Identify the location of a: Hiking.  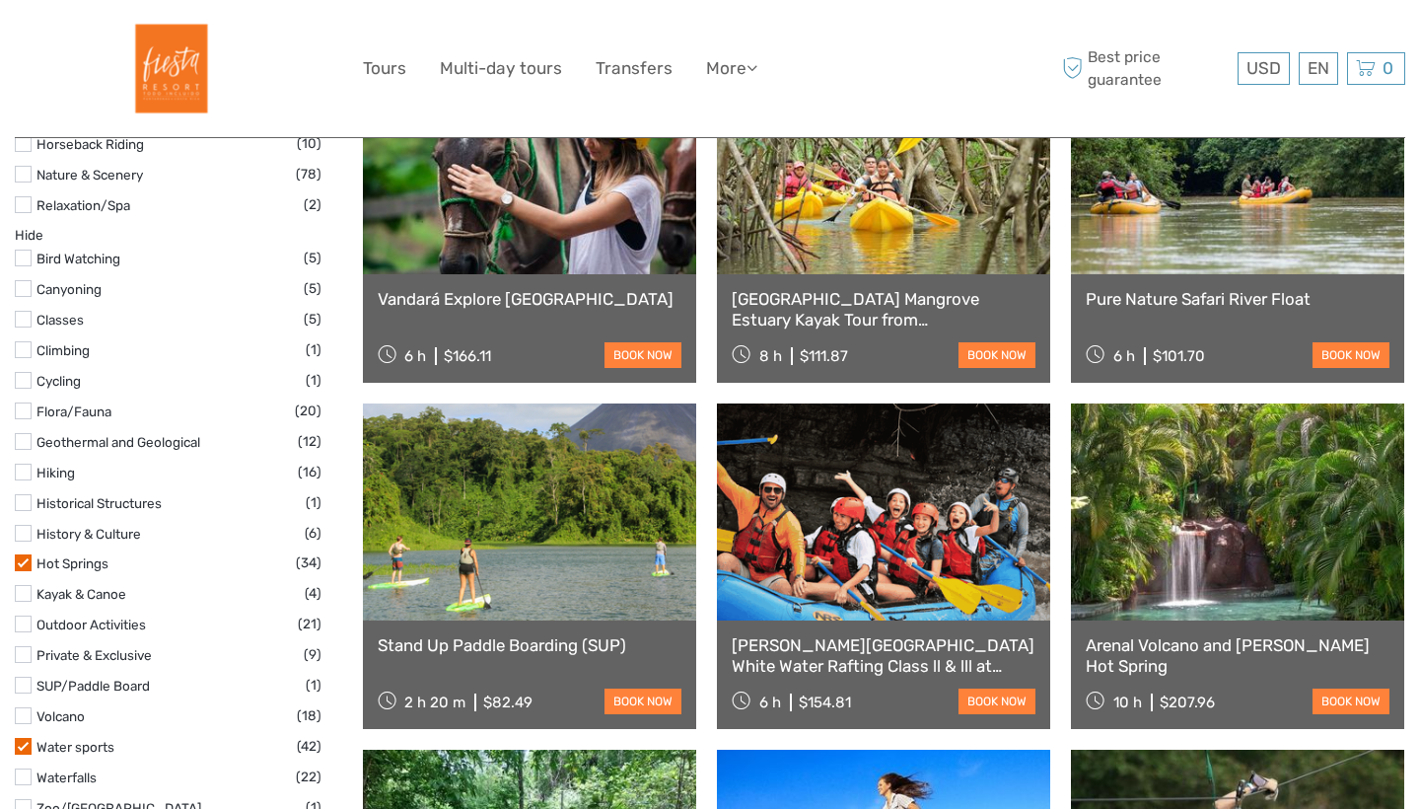
(55, 472).